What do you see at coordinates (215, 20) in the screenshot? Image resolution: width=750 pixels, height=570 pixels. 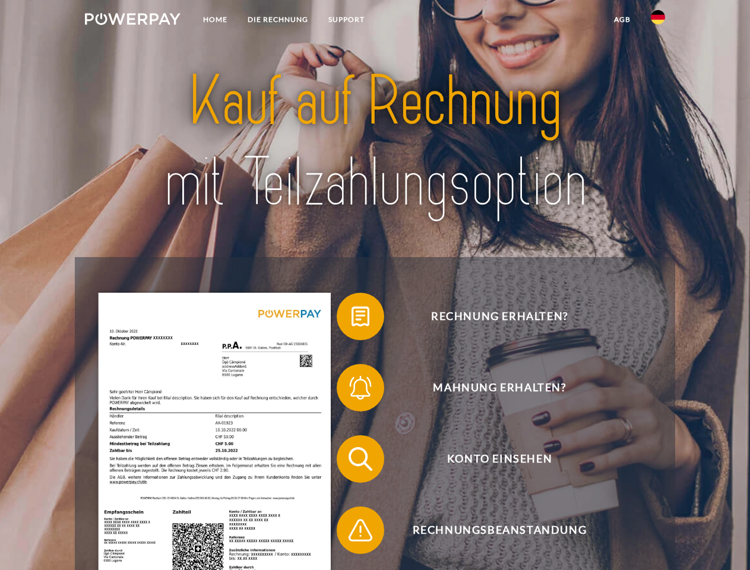 I see `a: Home` at bounding box center [215, 20].